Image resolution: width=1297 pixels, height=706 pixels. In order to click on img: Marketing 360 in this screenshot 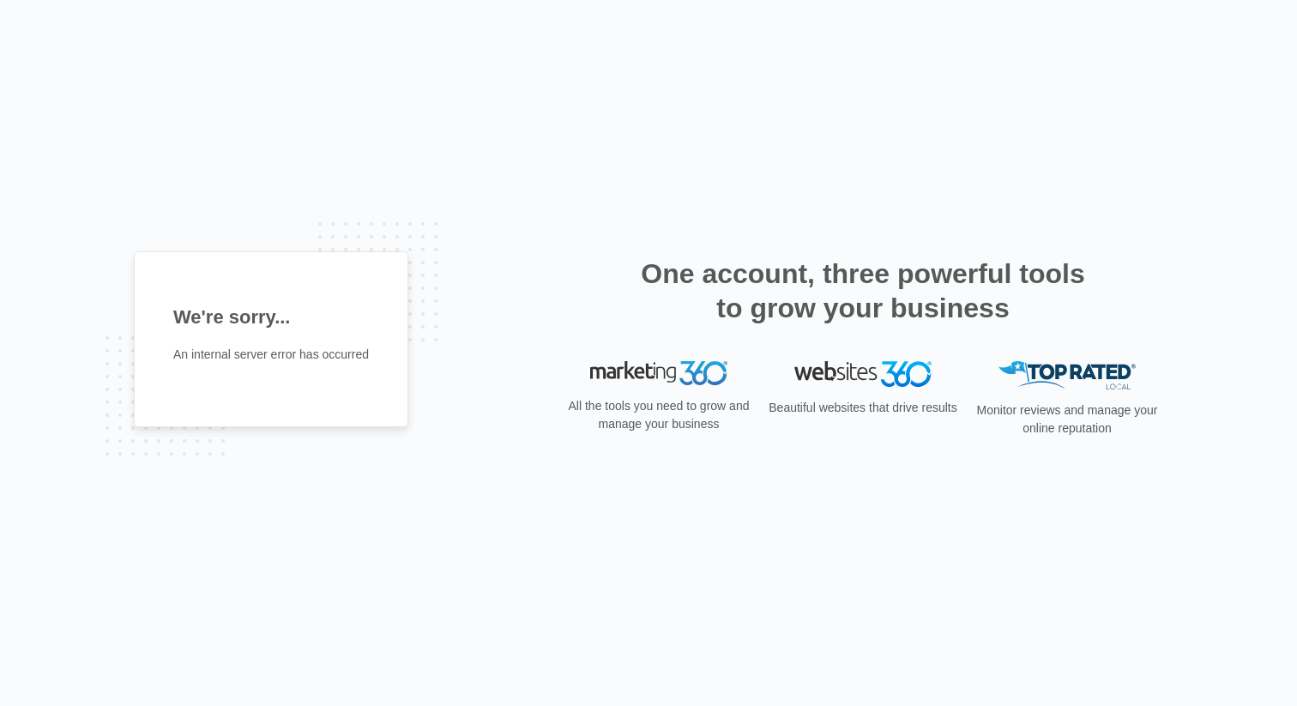, I will do `click(659, 373)`.